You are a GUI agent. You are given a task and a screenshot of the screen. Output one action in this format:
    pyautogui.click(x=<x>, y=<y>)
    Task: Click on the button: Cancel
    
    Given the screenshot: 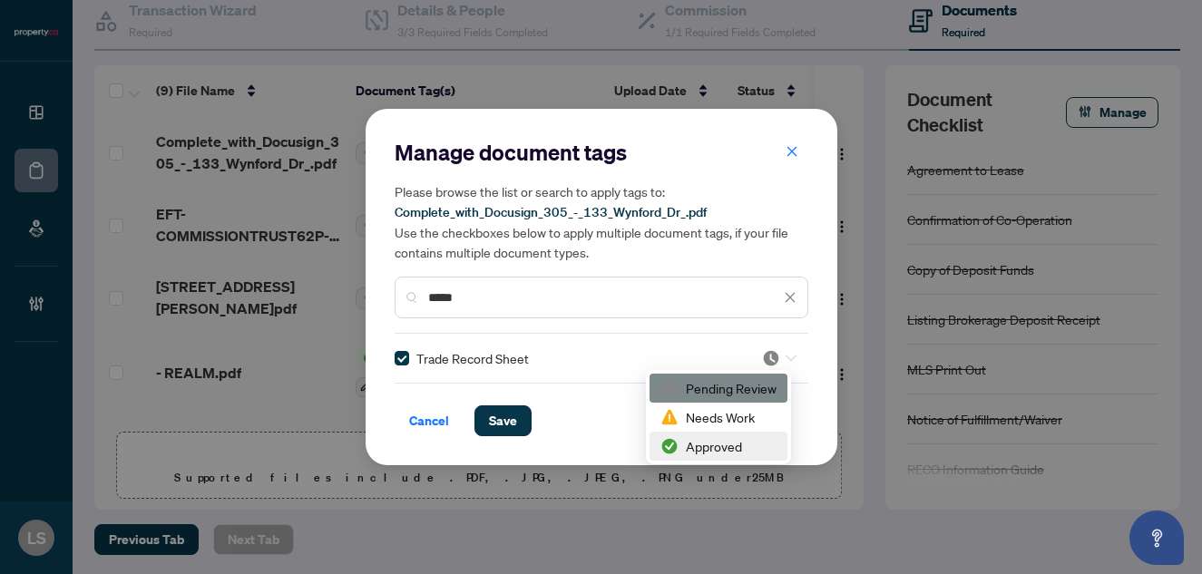 What is the action you would take?
    pyautogui.click(x=429, y=421)
    